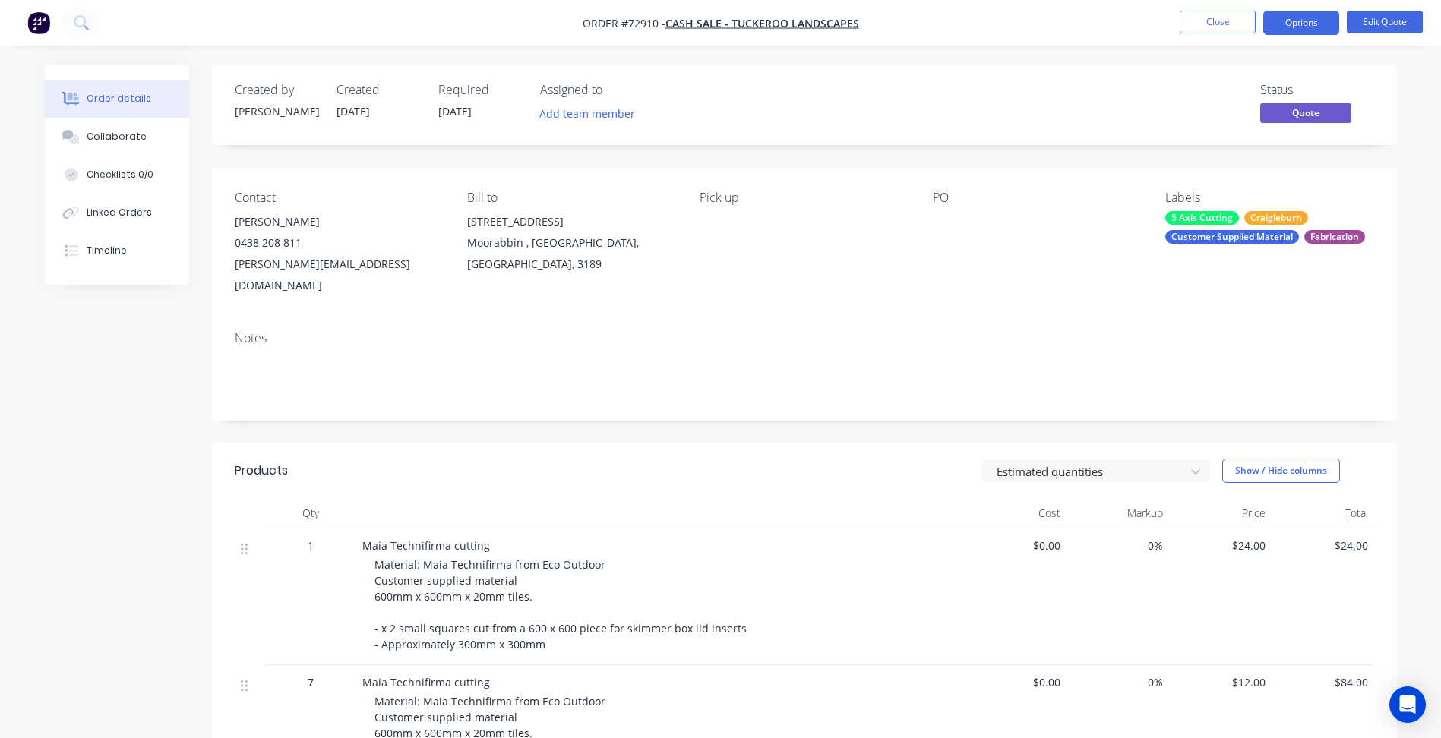 The image size is (1441, 738). I want to click on div: 0438 208 811, so click(339, 243).